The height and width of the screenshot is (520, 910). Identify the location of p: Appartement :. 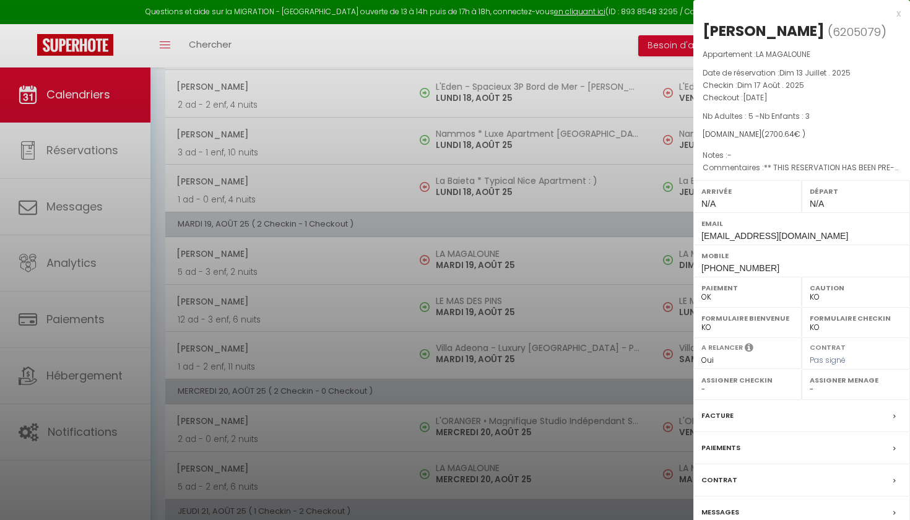
(801, 54).